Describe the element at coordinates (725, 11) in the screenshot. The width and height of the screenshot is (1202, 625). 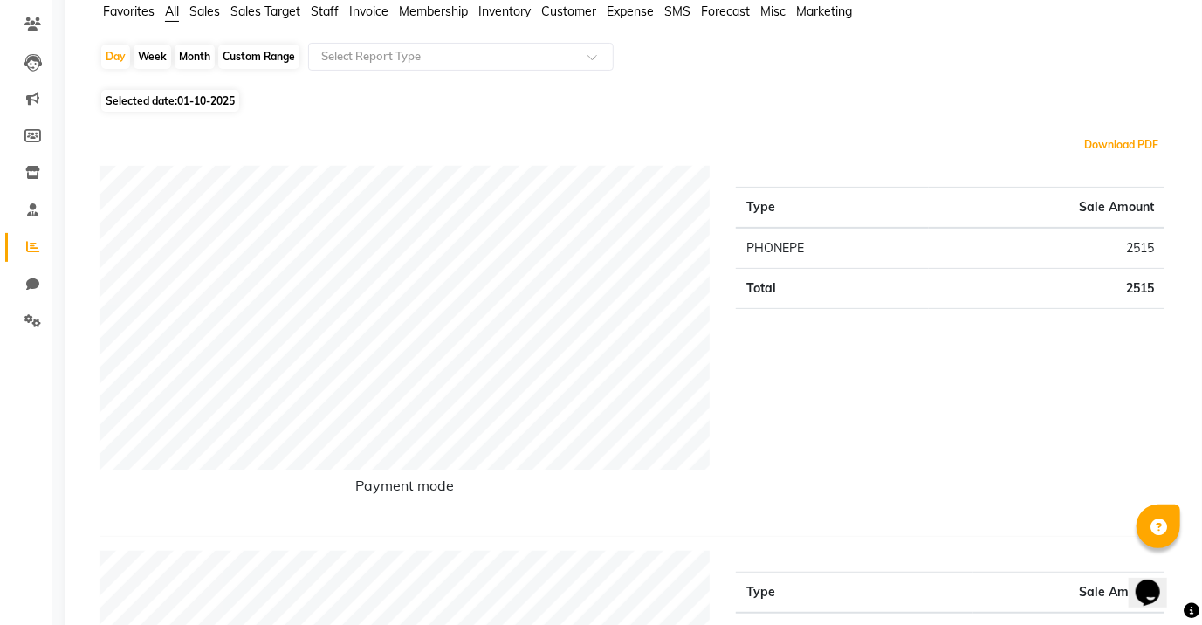
I see `span: Forecast` at that location.